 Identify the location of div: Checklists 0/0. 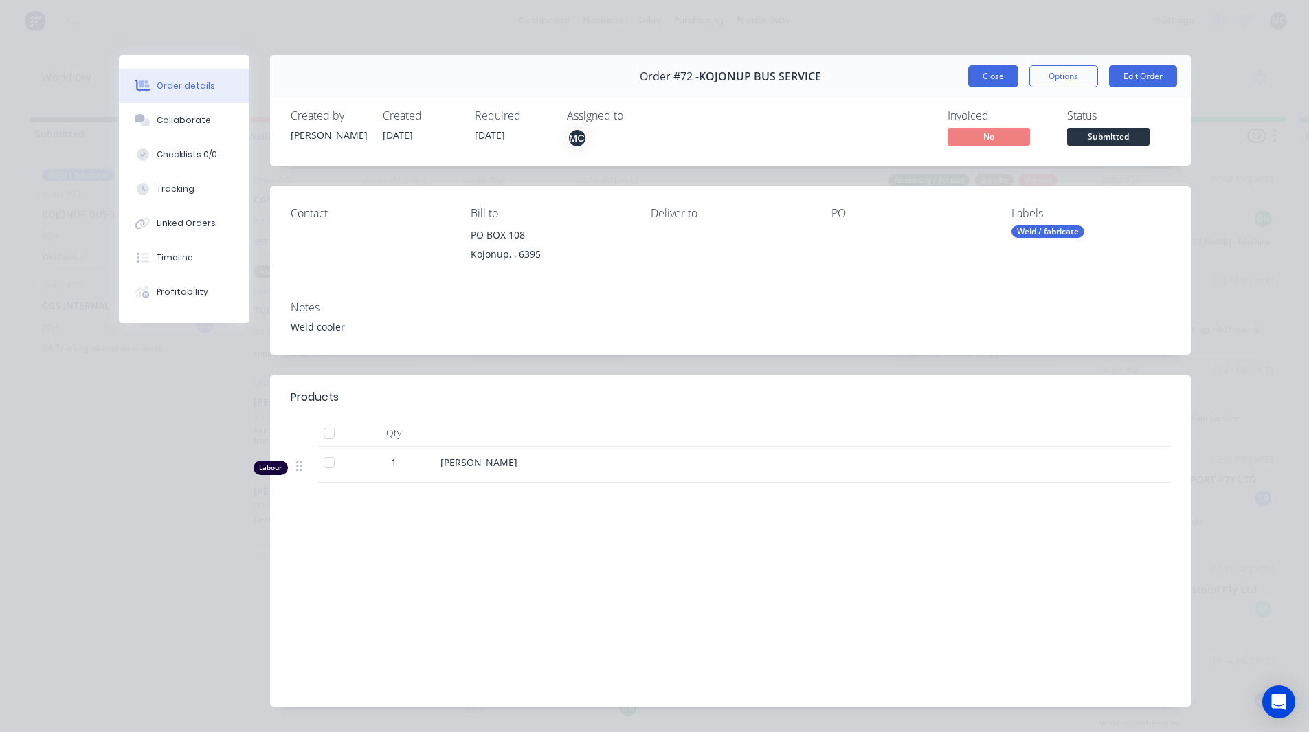
(187, 155).